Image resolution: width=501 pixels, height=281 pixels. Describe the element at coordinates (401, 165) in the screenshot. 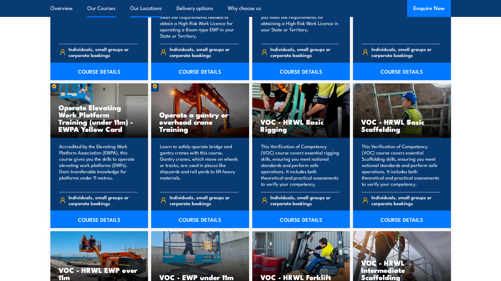

I see `p: This Verification of Competency (VOC) course covers essential Scaffolding skills, ensuring you me...` at that location.